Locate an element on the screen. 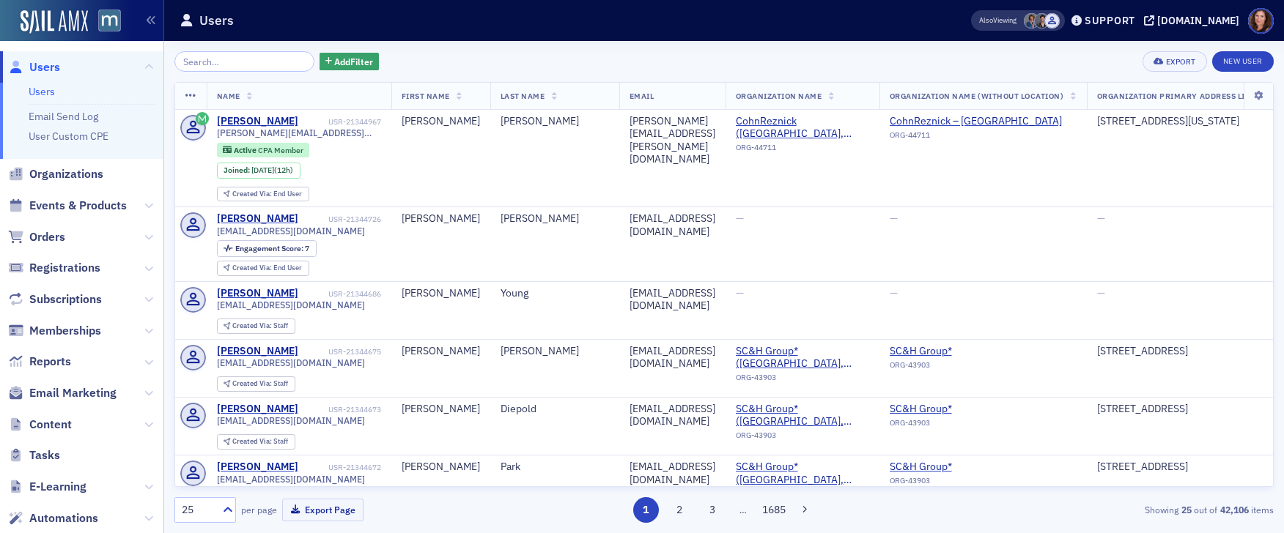 This screenshot has width=1284, height=533. label: per page is located at coordinates (259, 510).